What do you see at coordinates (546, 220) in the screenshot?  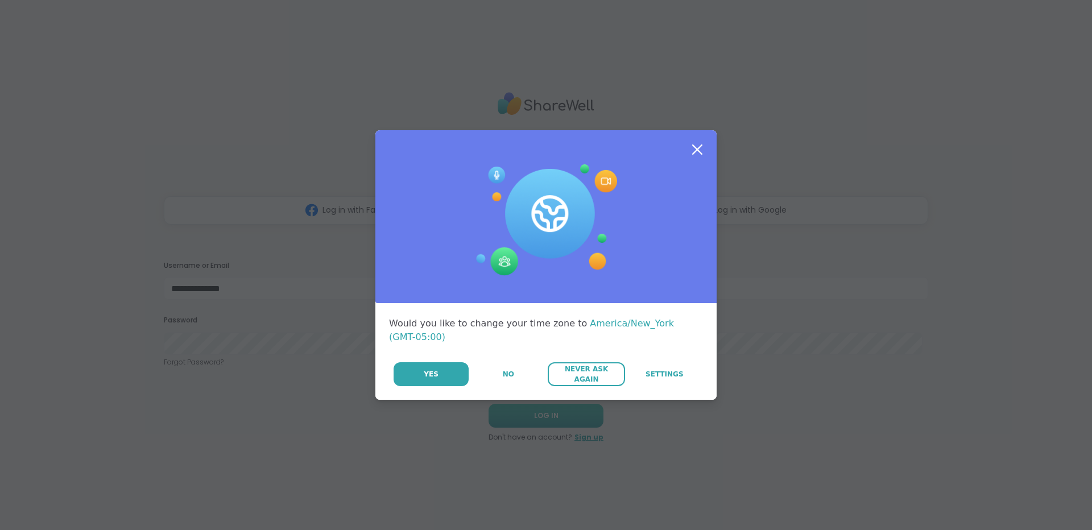 I see `img: Session Experience` at bounding box center [546, 220].